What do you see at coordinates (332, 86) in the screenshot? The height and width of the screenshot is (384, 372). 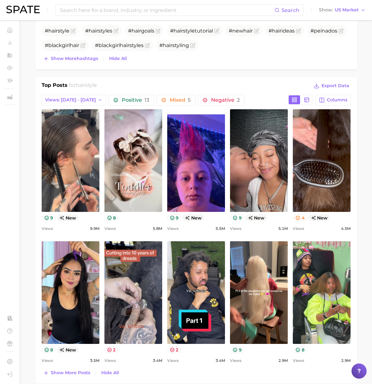 I see `button: Export Data` at bounding box center [332, 86].